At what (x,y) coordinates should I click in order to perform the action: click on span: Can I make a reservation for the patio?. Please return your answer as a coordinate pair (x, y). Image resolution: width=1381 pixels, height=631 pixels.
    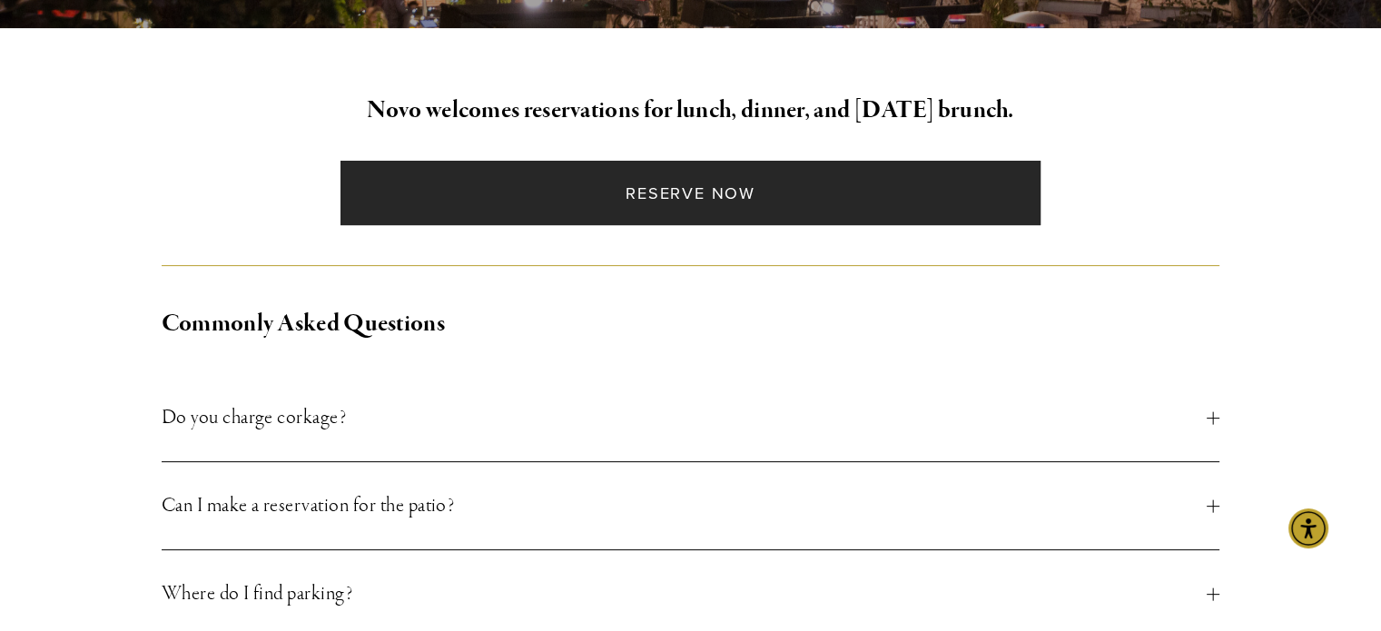
    Looking at the image, I should click on (685, 506).